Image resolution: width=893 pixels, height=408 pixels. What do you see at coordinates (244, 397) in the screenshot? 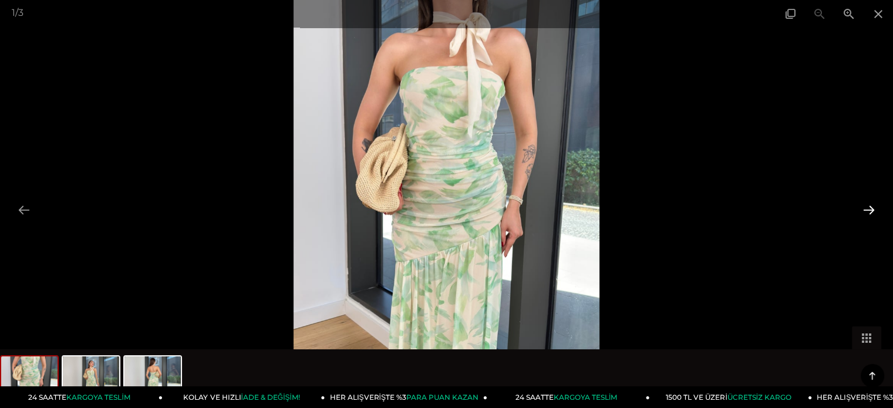
I see `a: KOLAY VE HIZLIİADE & DEĞİŞİM!` at bounding box center [244, 397].